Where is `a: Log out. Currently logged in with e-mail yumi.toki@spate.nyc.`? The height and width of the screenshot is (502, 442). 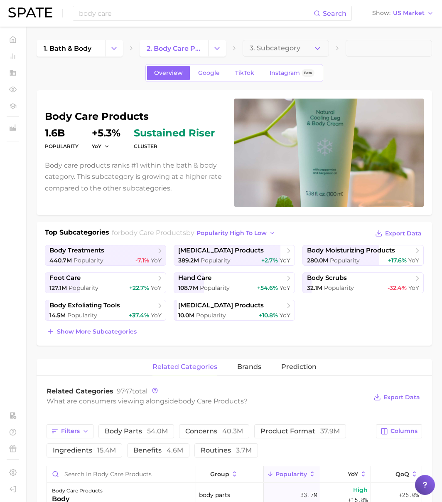 a: Log out. Currently logged in with e-mail yumi.toki@spate.nyc. is located at coordinates (13, 489).